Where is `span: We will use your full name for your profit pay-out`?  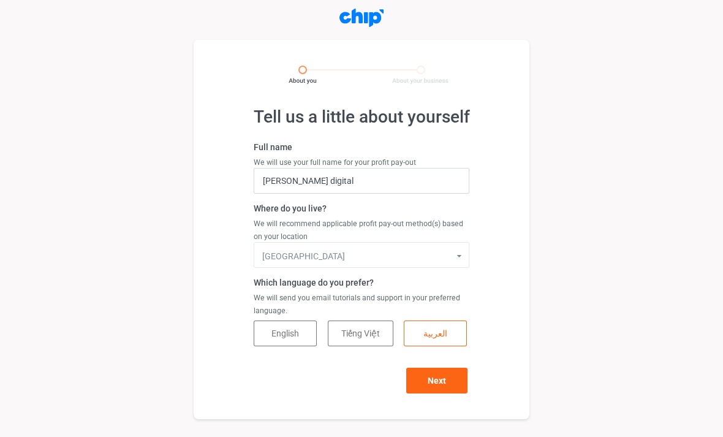
span: We will use your full name for your profit pay-out is located at coordinates (334, 162).